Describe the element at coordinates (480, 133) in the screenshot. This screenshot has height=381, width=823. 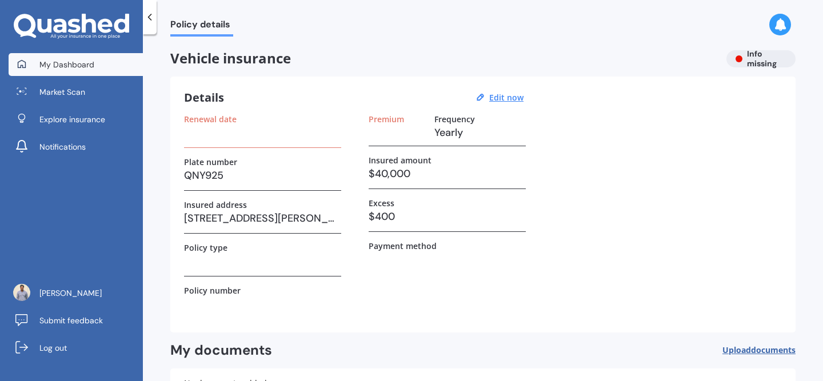
I see `h3: Yearly` at that location.